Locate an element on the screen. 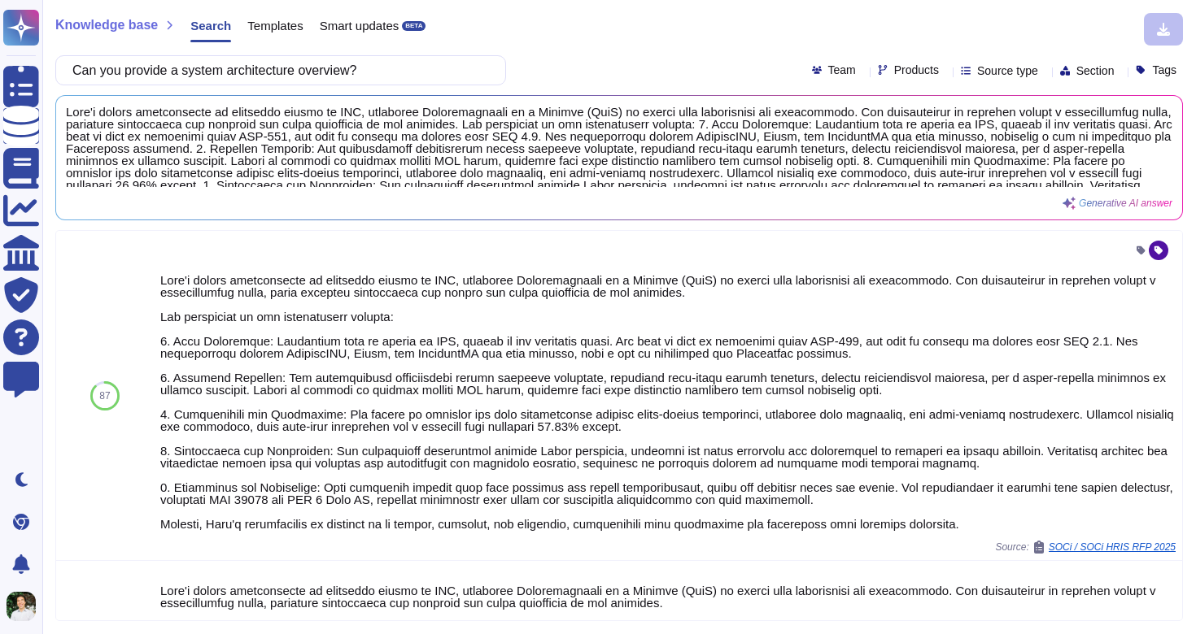  div: Lore'i dolors ametconsecte ad elitseddo eiusmo te INC, utlaboree Doloremagnaali en a Minimve (Qui... is located at coordinates (668, 402).